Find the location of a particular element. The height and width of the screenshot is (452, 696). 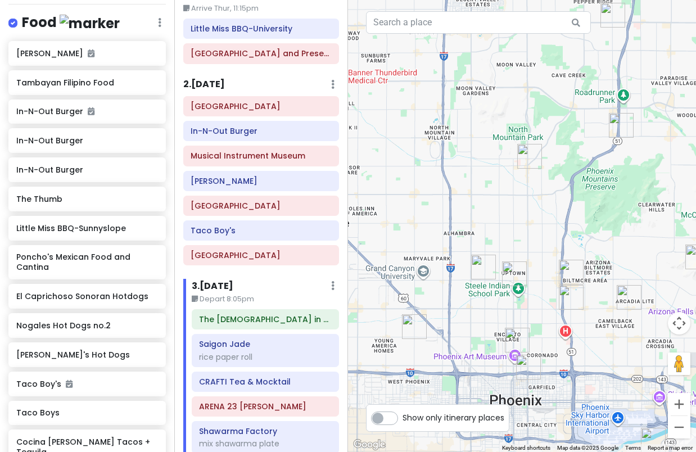

h6: Desert Botanical Garden is located at coordinates (261, 106).